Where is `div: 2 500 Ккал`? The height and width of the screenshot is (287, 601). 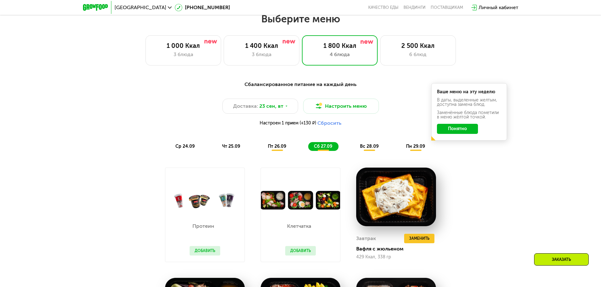
div: 2 500 Ккал is located at coordinates (418, 46).